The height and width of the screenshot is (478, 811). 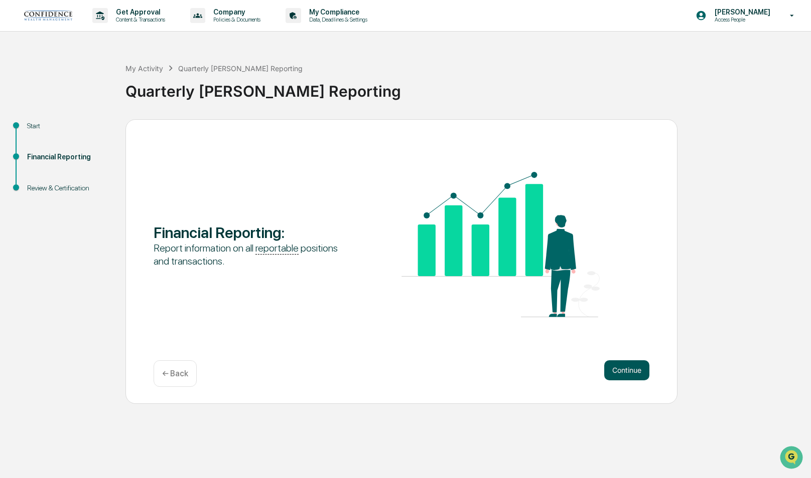 I want to click on p: Access People, so click(x=740, y=20).